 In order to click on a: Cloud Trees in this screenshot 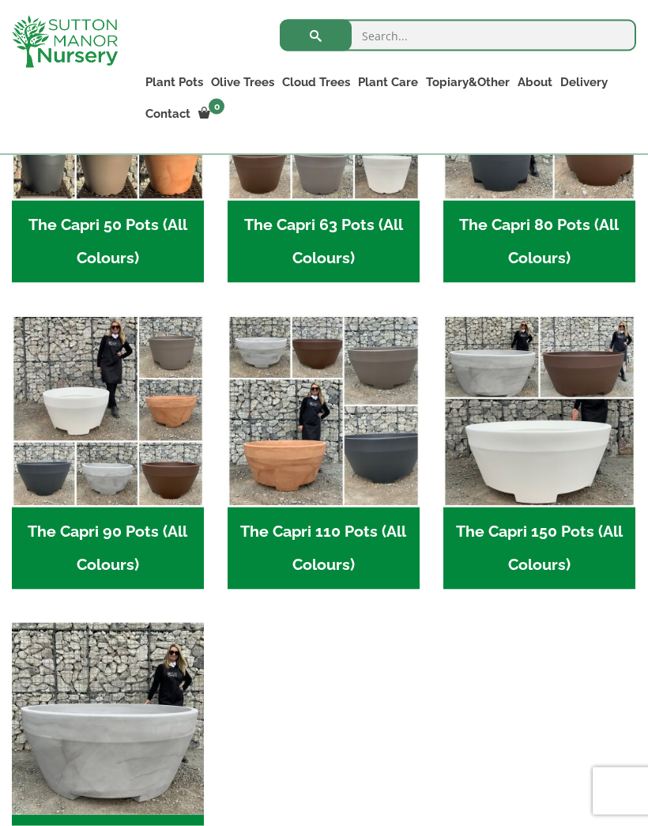, I will do `click(316, 82)`.